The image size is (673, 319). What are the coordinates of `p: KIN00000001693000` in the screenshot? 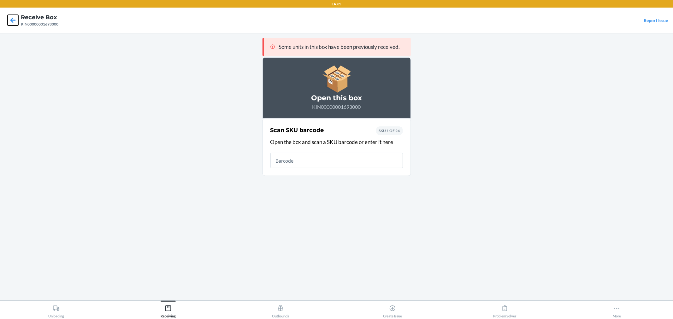 It's located at (337, 107).